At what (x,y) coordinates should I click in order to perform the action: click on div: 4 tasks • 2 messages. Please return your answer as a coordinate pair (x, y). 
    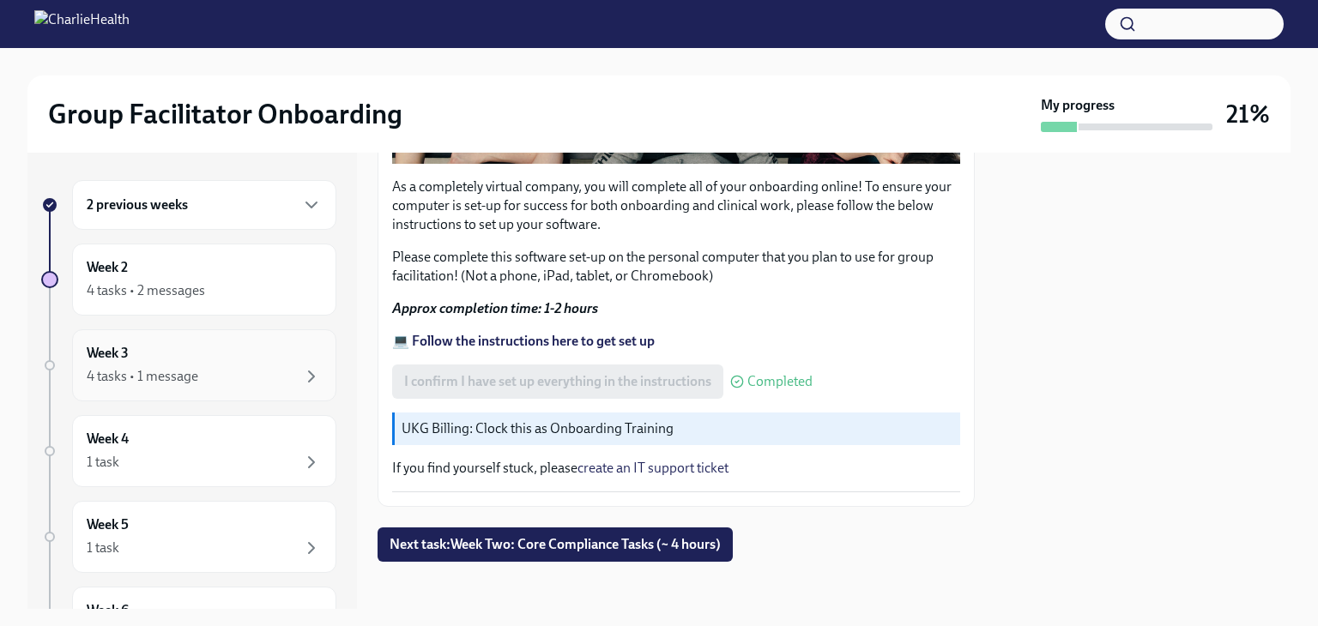
    Looking at the image, I should click on (146, 291).